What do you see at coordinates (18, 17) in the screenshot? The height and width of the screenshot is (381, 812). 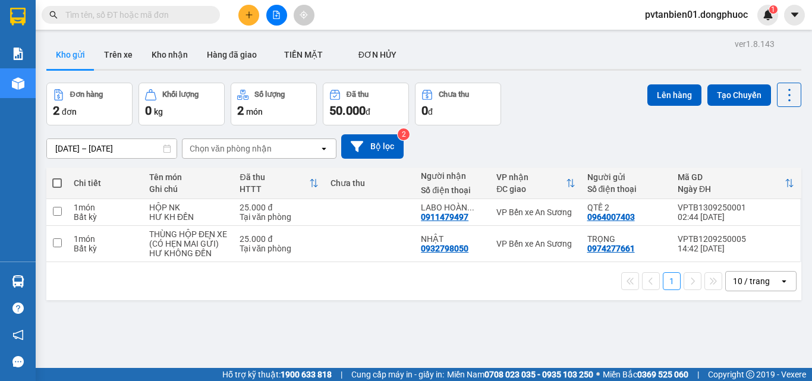 I see `img: logo-vxr` at bounding box center [18, 17].